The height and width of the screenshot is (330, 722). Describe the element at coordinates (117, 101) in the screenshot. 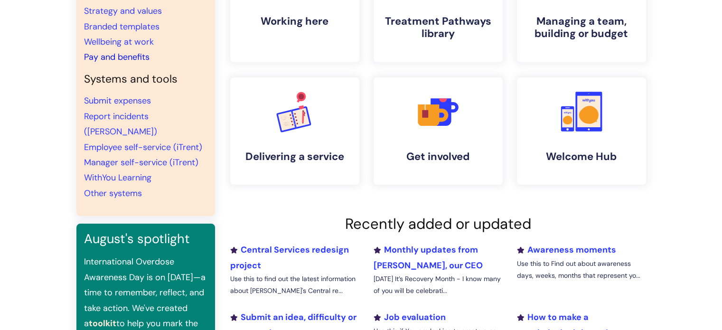

I see `a: Submit expenses` at that location.